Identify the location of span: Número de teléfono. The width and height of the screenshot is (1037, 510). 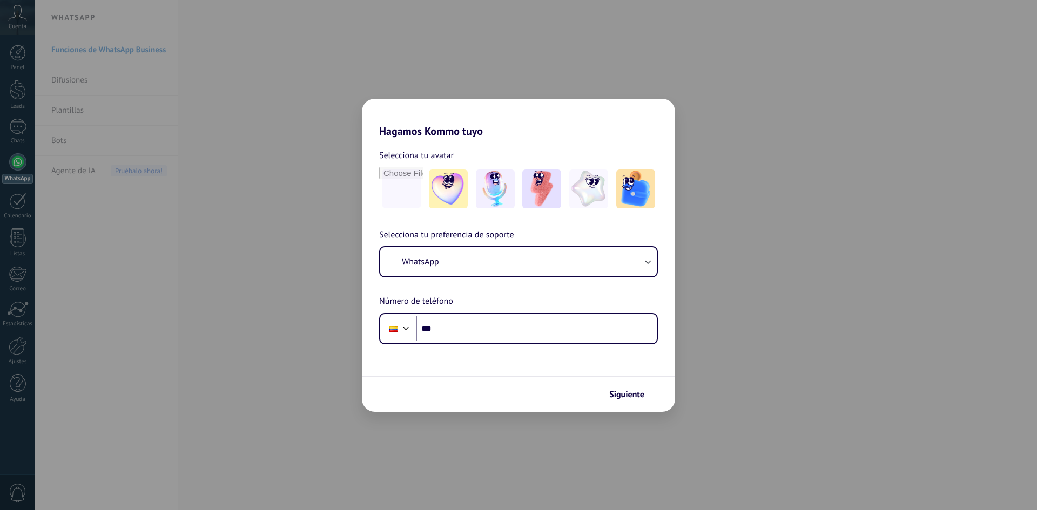
(416, 302).